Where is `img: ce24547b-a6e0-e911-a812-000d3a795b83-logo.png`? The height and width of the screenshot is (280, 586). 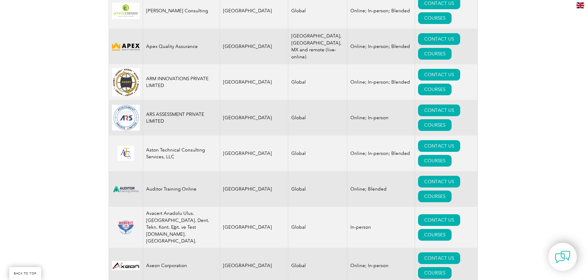 img: ce24547b-a6e0-e911-a812-000d3a795b83-logo.png is located at coordinates (126, 153).